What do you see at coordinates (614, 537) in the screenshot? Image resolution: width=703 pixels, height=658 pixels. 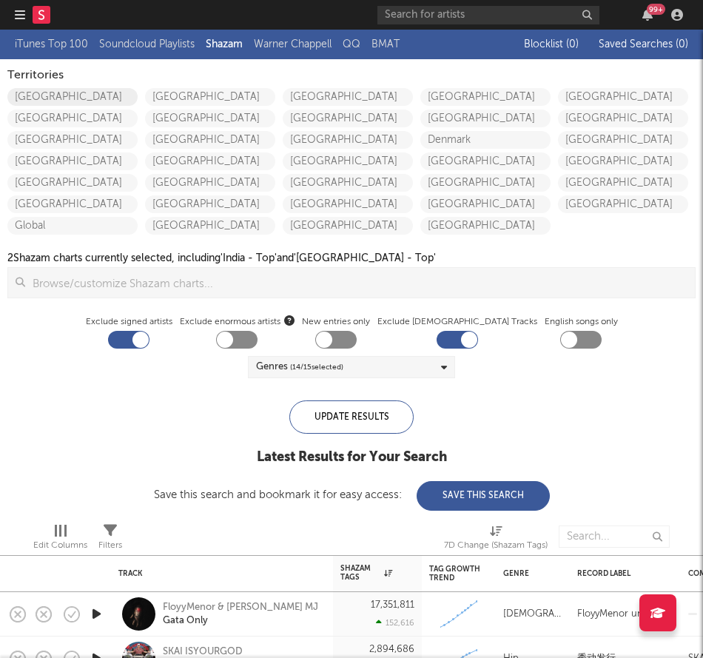 I see `input: Search...` at bounding box center [614, 537].